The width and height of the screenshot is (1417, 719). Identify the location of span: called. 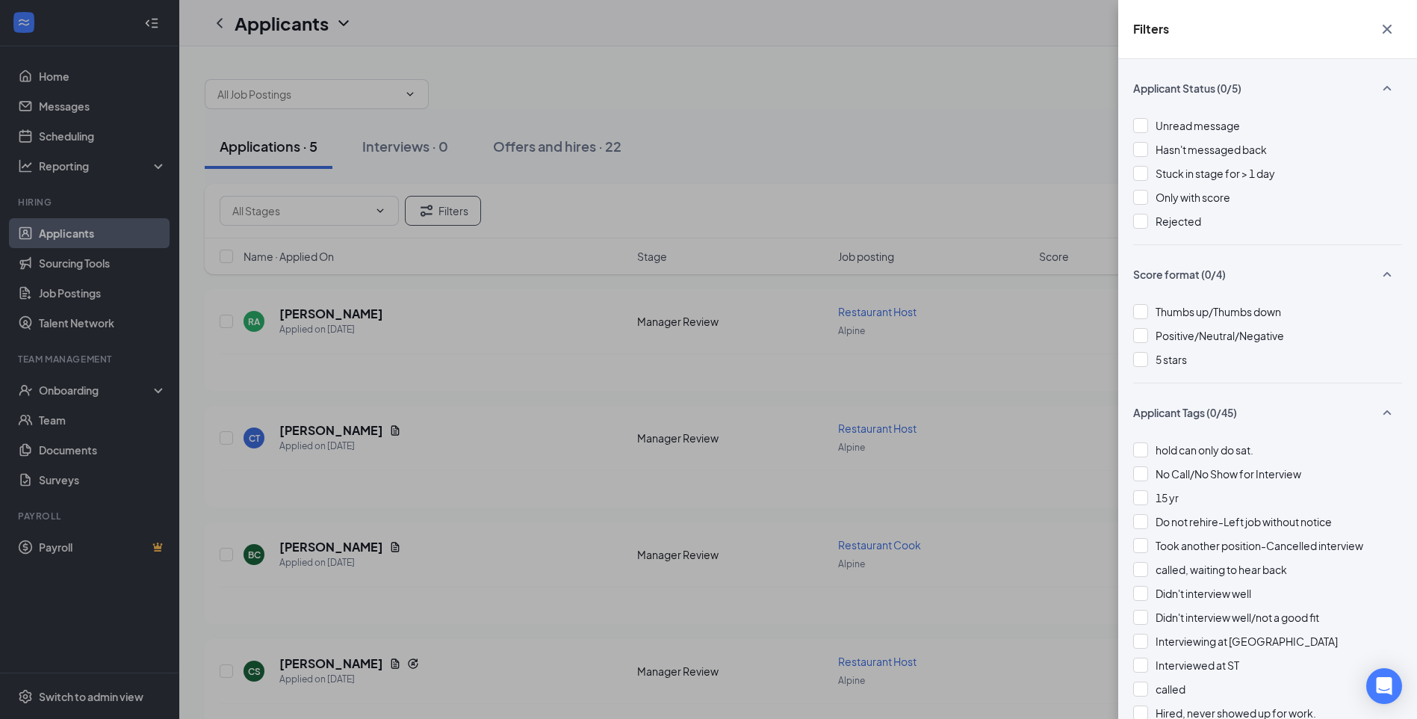
(1171, 689).